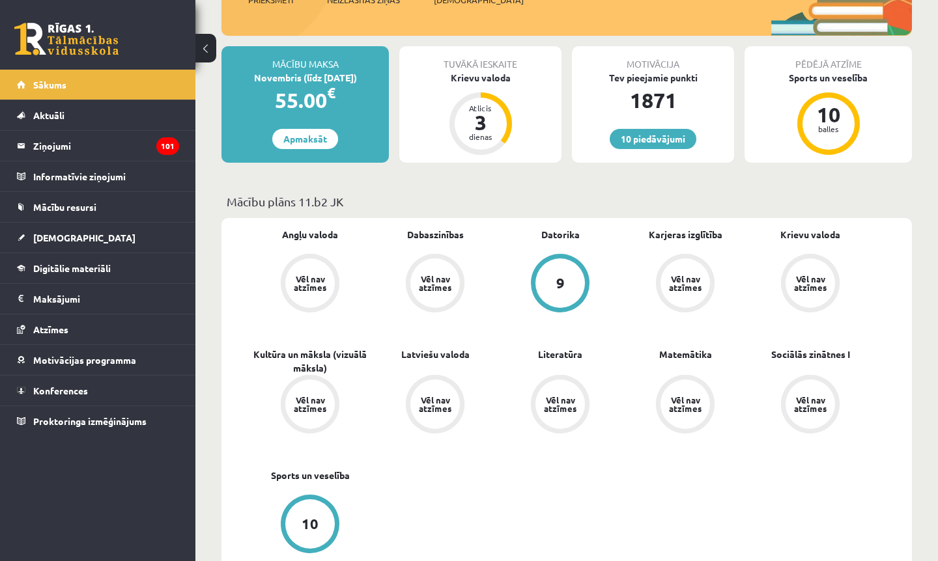 Image resolution: width=938 pixels, height=561 pixels. I want to click on a: Krievu valoda, so click(810, 234).